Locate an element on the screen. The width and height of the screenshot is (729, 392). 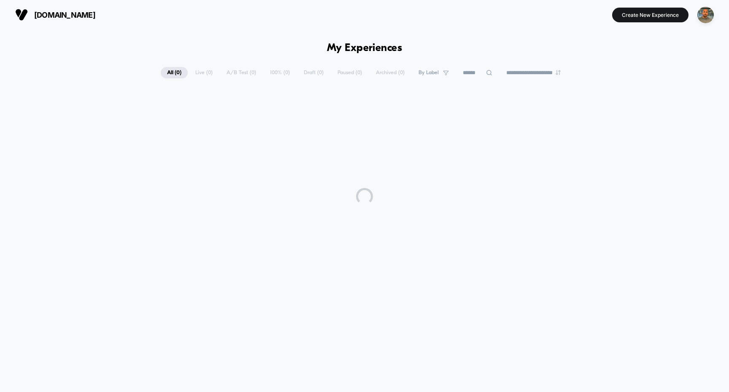
h1: My Experiences is located at coordinates (365, 48).